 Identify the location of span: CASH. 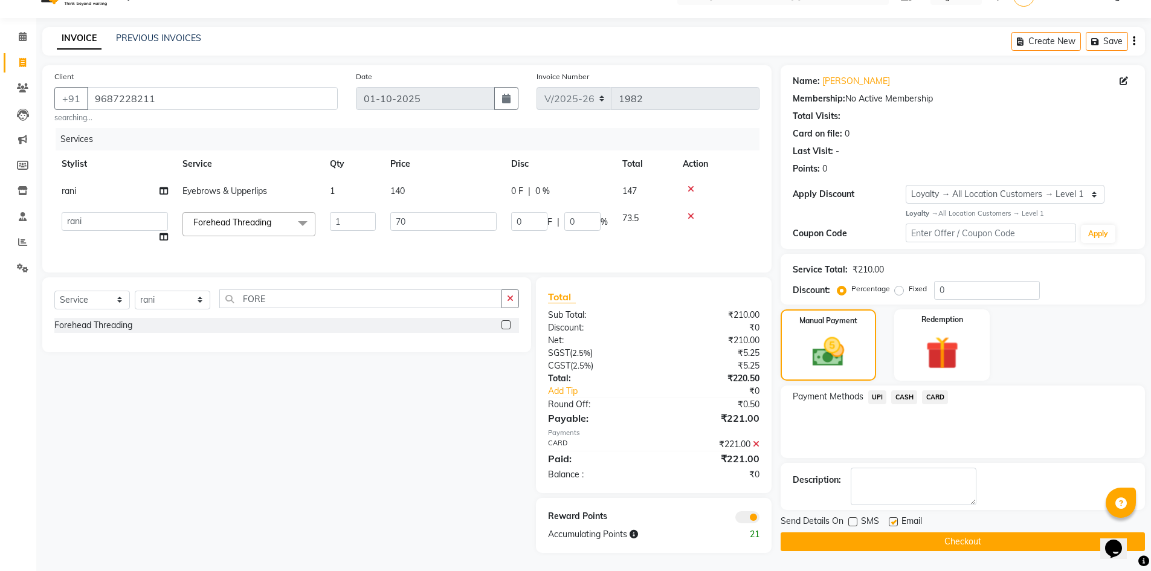
(904, 397).